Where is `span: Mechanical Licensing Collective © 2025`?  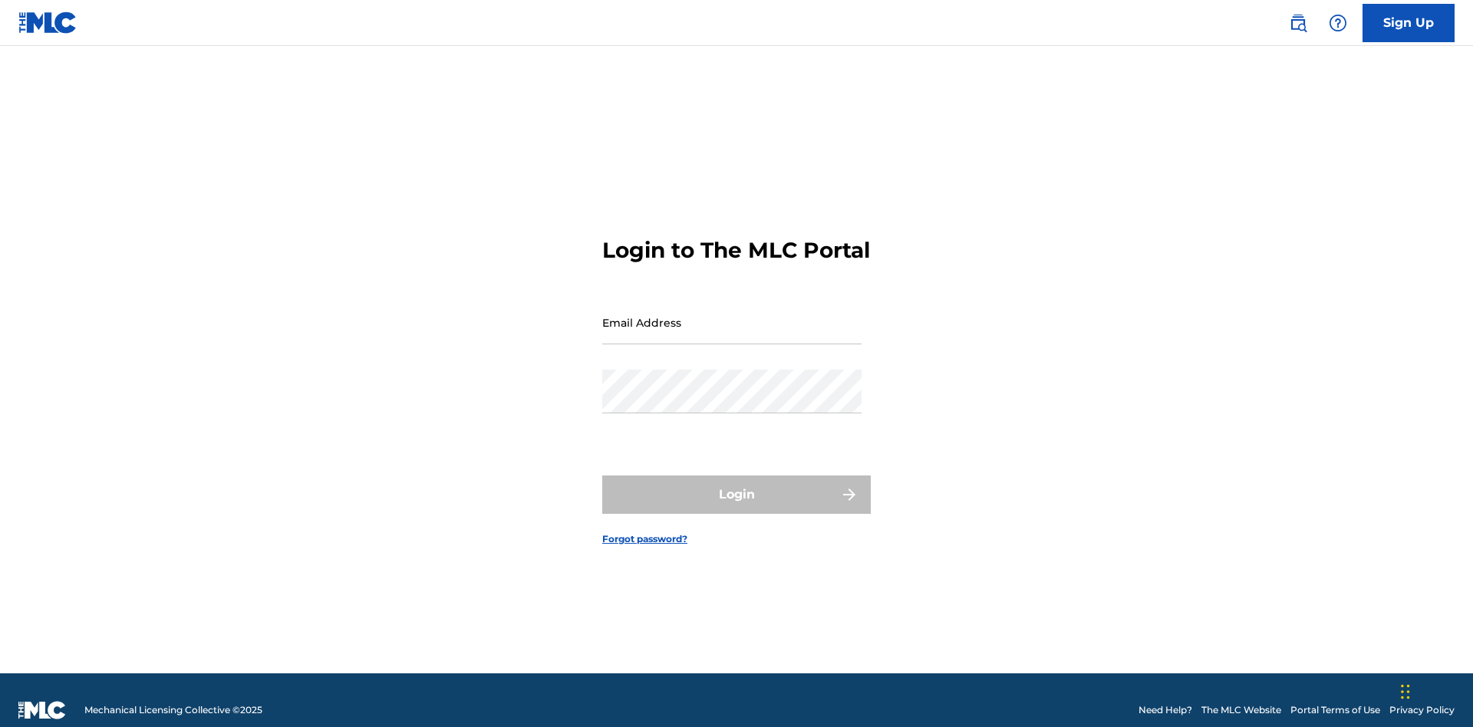
span: Mechanical Licensing Collective © 2025 is located at coordinates (173, 711).